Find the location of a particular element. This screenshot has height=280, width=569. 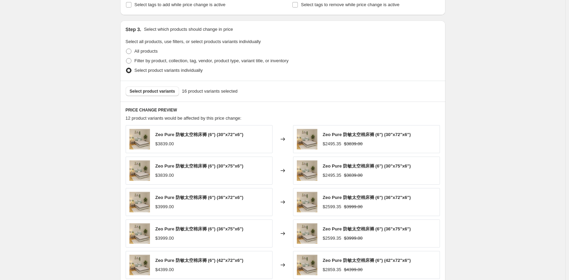

span: Select tags to add while price change is active is located at coordinates (180, 4).